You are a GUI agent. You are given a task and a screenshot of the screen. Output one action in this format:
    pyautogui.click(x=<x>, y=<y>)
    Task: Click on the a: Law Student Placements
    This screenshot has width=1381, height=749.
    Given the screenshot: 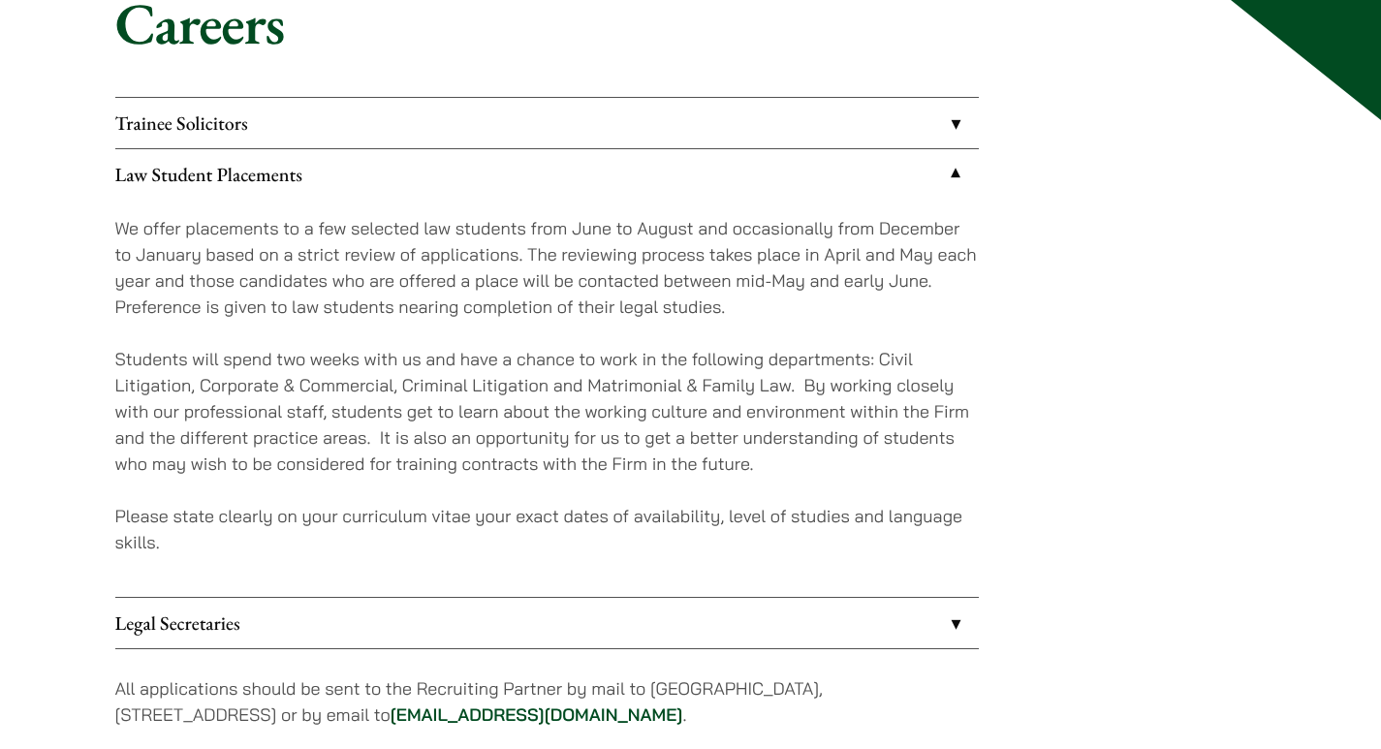 What is the action you would take?
    pyautogui.click(x=546, y=174)
    